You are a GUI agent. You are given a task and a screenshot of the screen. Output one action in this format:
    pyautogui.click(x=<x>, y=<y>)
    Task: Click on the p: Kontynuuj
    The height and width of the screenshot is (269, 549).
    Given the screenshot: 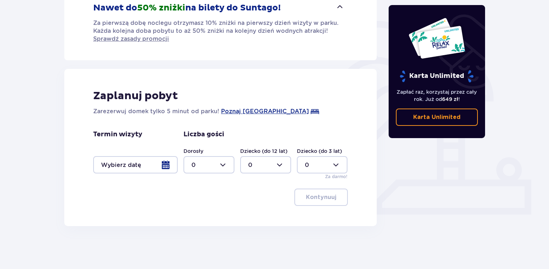 What is the action you would take?
    pyautogui.click(x=321, y=198)
    